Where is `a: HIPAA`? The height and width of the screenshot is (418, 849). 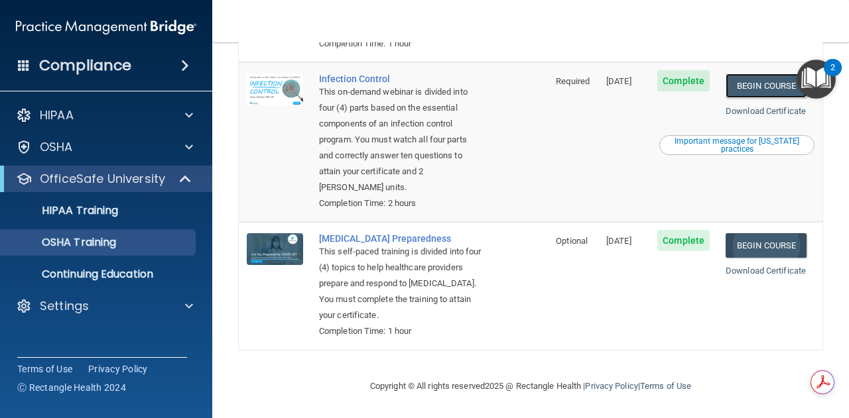
a: HIPAA is located at coordinates (104, 115).